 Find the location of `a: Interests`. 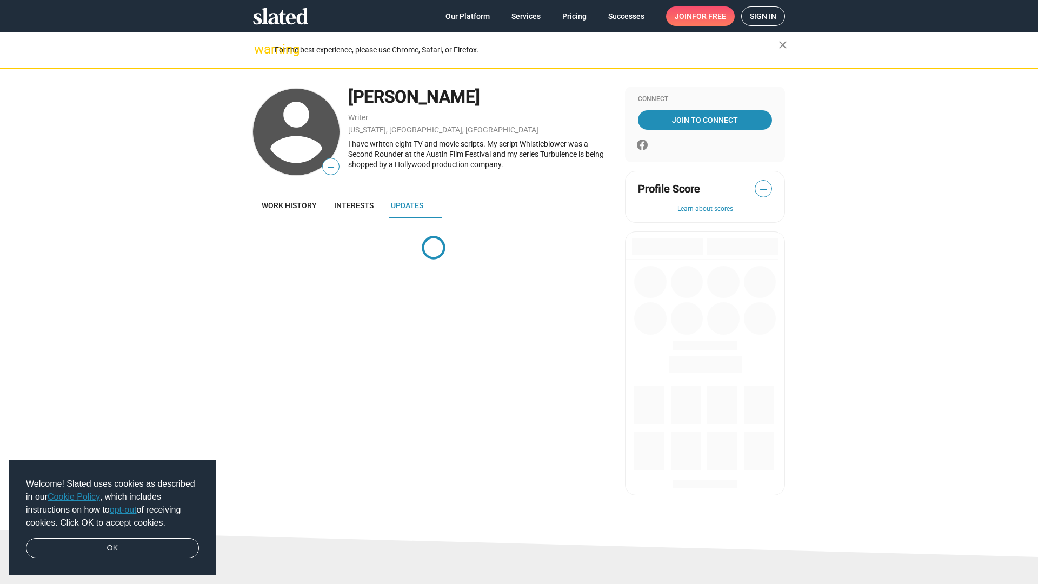

a: Interests is located at coordinates (353, 205).